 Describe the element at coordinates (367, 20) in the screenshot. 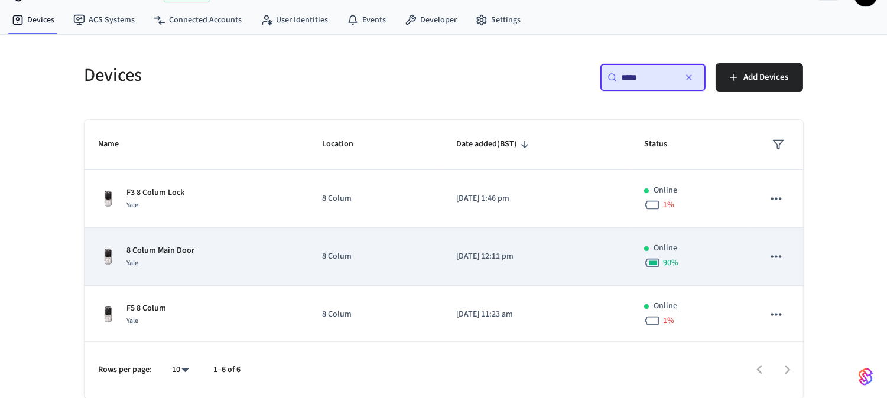

I see `a: Events` at that location.